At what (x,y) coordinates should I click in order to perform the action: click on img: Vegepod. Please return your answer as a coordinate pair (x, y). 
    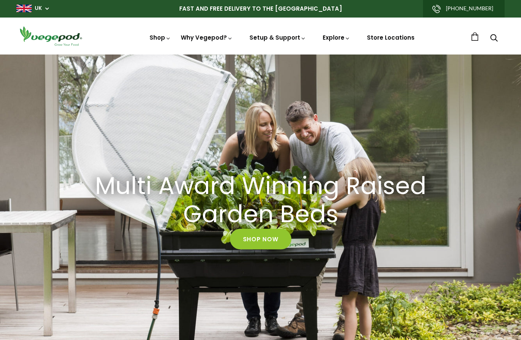
    Looking at the image, I should click on (51, 36).